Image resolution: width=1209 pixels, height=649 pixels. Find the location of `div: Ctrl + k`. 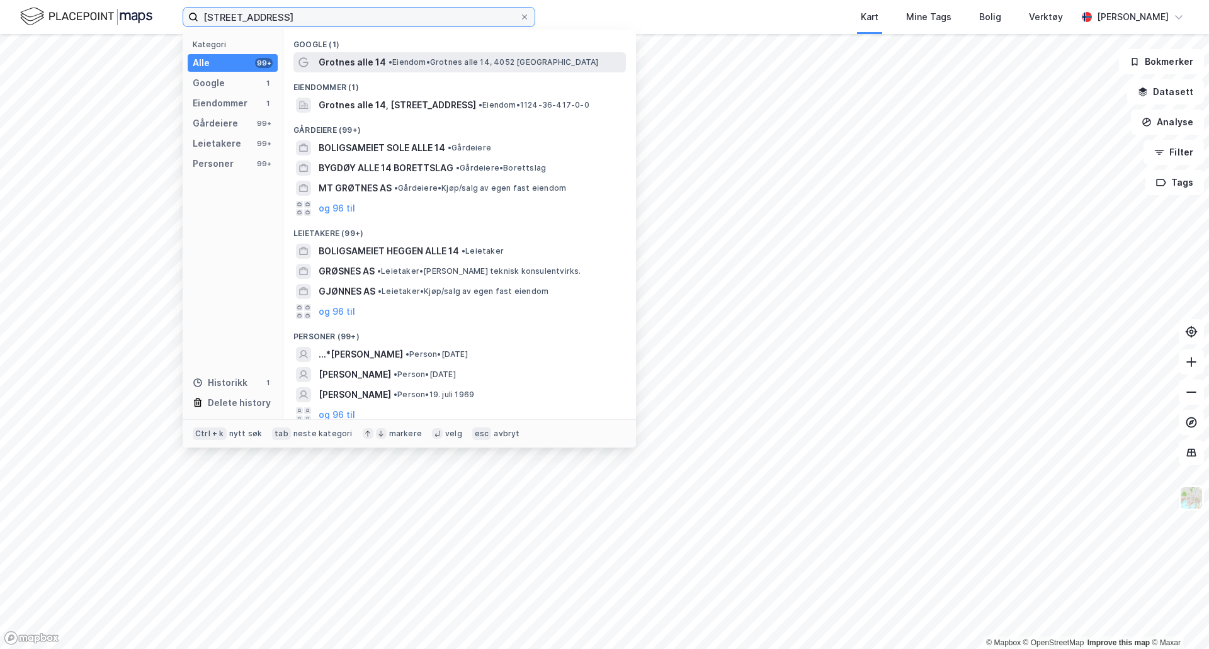

div: Ctrl + k is located at coordinates (210, 434).